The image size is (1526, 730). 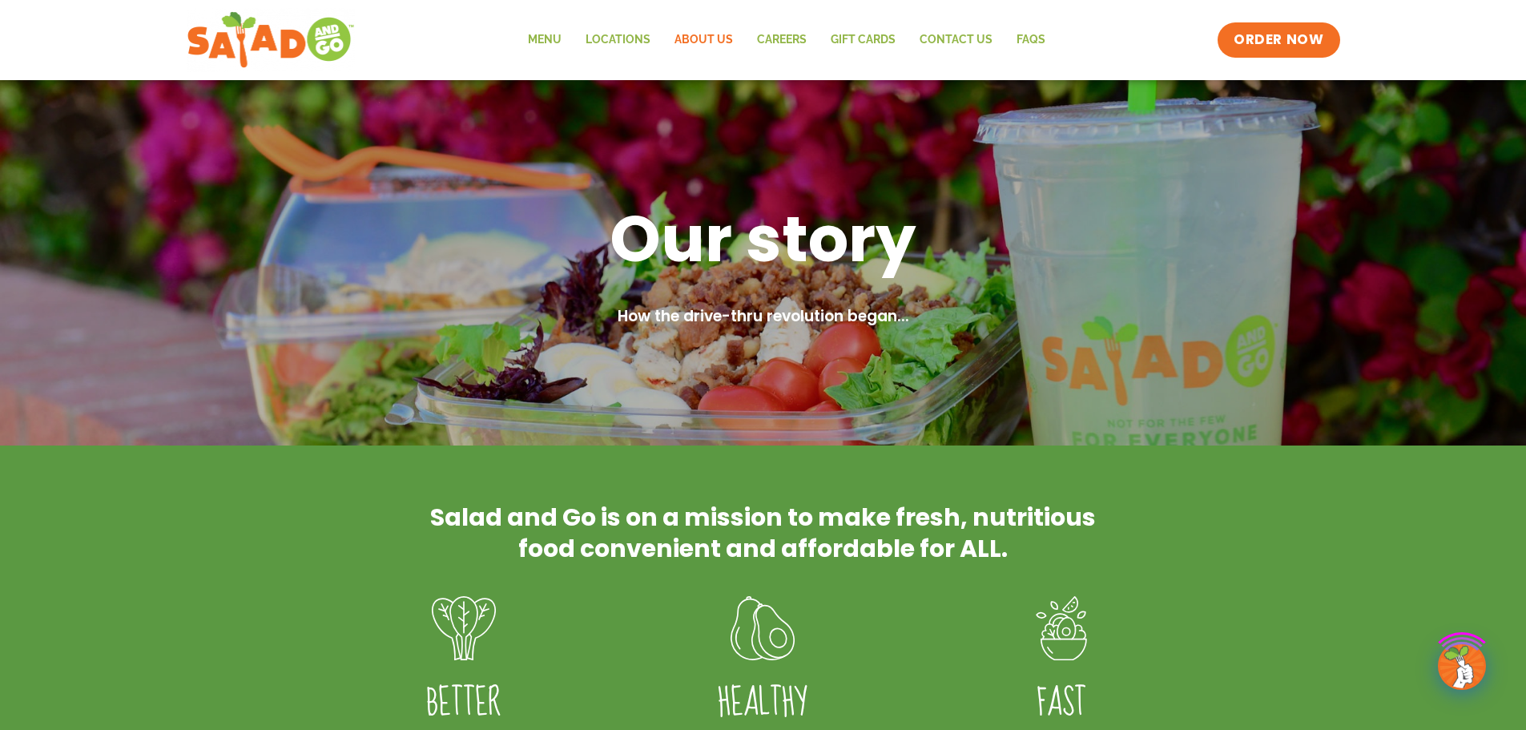 I want to click on a: About Us, so click(x=703, y=40).